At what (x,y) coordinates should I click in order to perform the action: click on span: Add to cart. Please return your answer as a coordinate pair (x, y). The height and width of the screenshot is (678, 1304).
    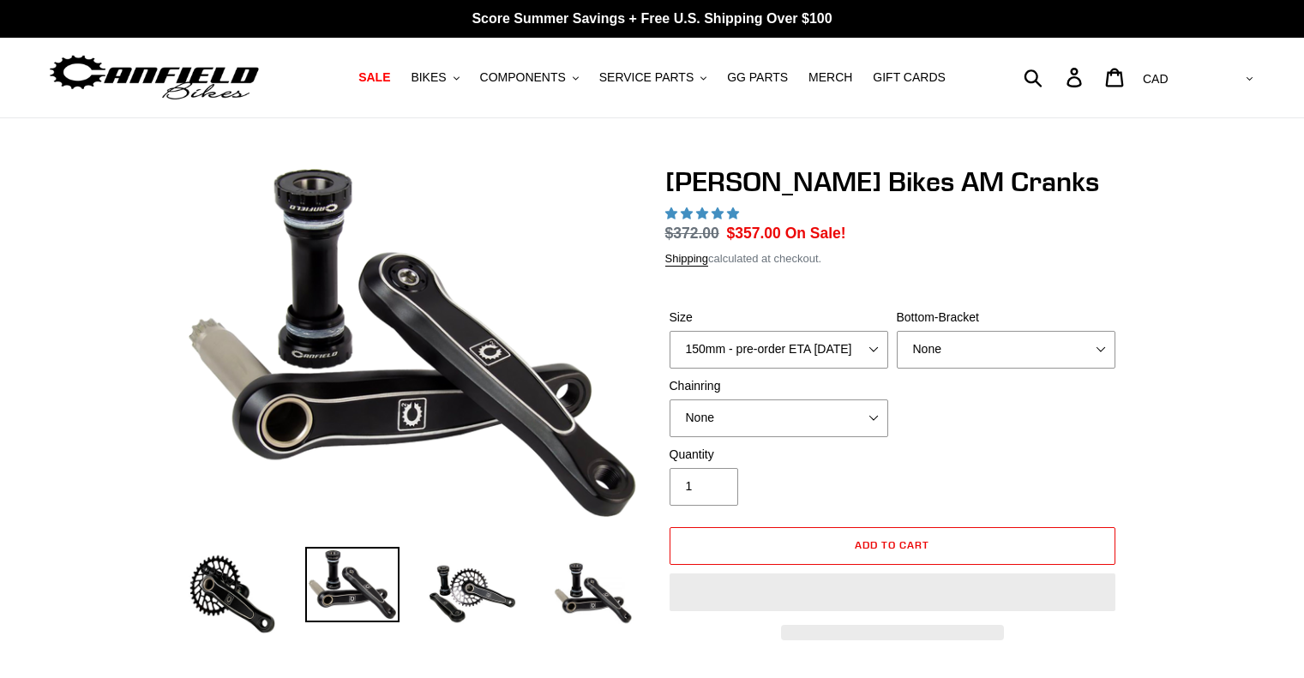
    Looking at the image, I should click on (891, 544).